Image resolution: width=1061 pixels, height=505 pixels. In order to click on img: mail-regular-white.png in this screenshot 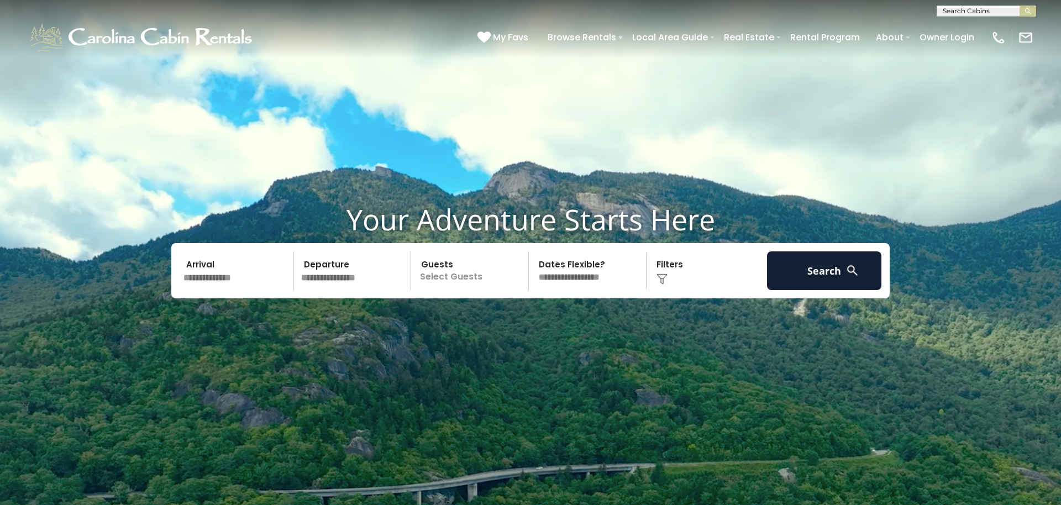, I will do `click(1025, 38)`.